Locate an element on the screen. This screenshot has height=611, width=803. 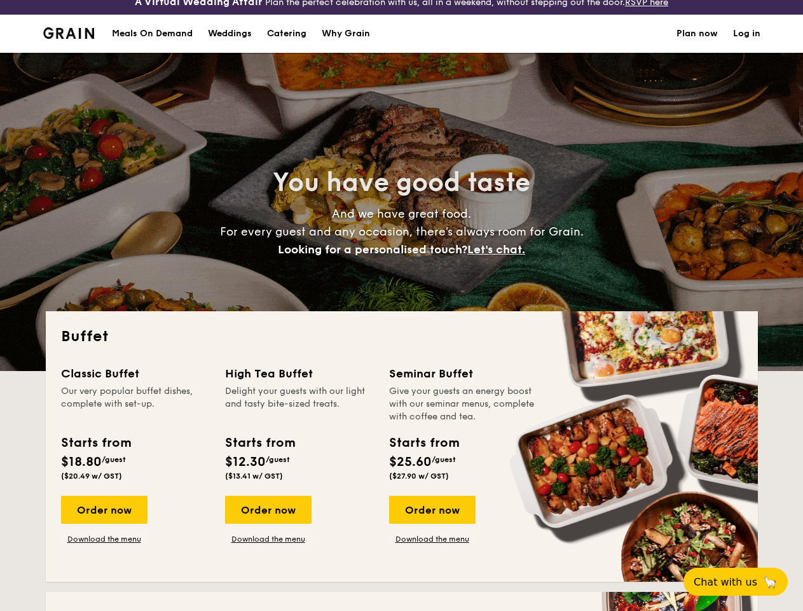
a: Meals On Demand is located at coordinates (152, 34).